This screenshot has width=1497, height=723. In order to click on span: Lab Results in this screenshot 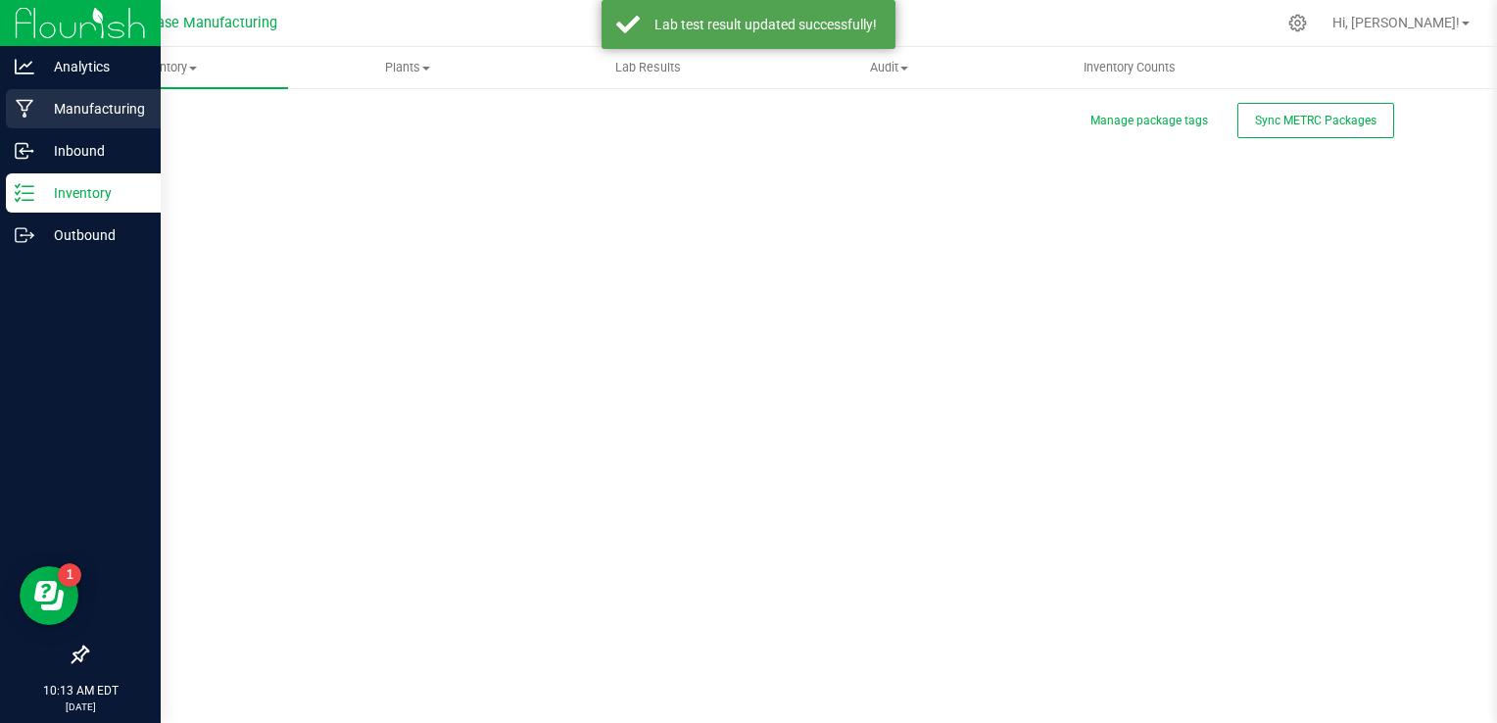, I will do `click(648, 68)`.